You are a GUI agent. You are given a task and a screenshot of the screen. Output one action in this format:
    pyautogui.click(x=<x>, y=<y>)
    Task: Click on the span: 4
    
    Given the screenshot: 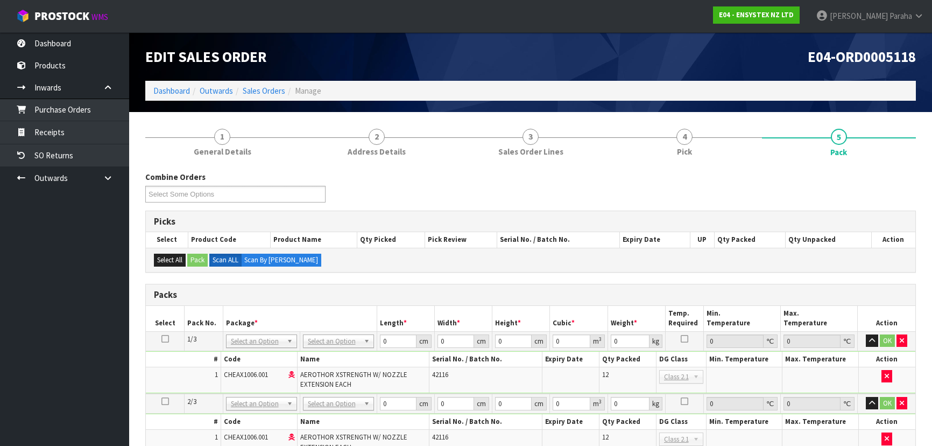 What is the action you would take?
    pyautogui.click(x=685, y=137)
    